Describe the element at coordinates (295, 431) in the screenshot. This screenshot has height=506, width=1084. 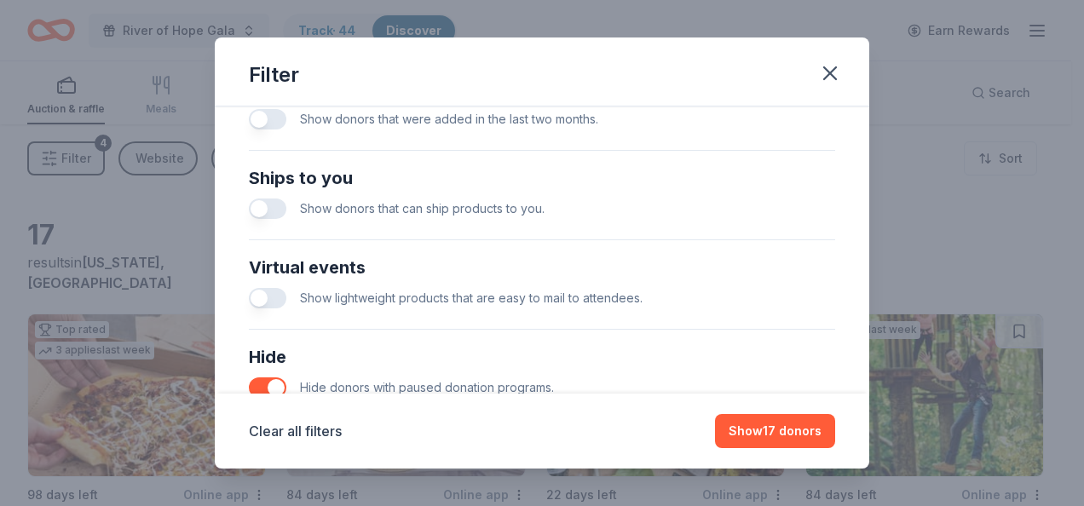
I see `button: Clear all filters` at that location.